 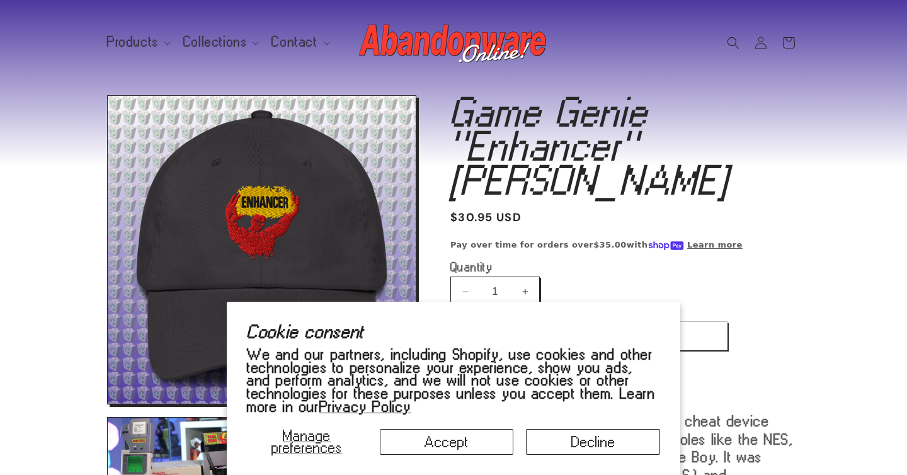 I want to click on p: We and our partners, including Shopify, use cookies and other technologies to personalize your ex..., so click(x=453, y=380).